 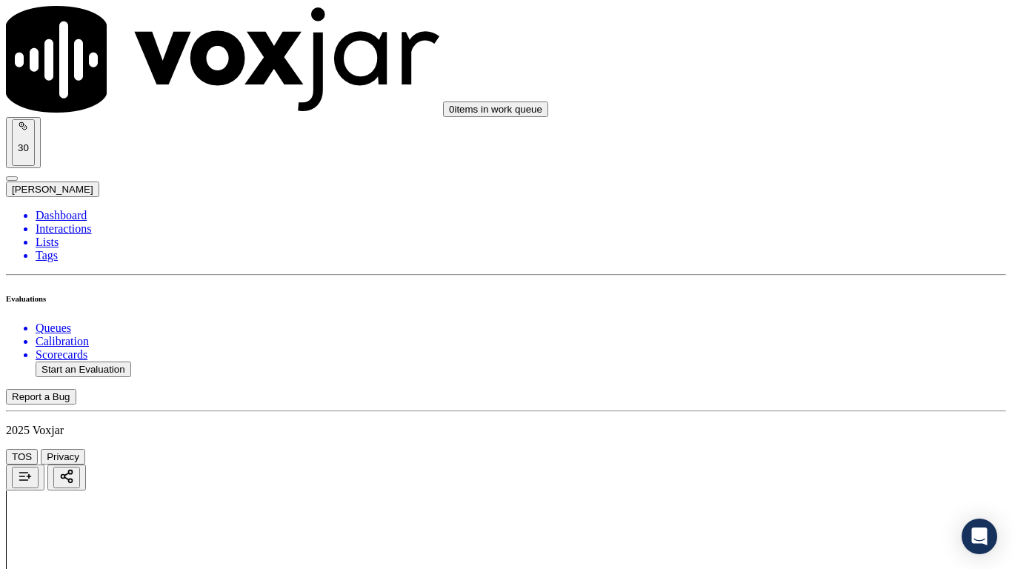 What do you see at coordinates (23, 142) in the screenshot?
I see `button: 30` at bounding box center [23, 142].